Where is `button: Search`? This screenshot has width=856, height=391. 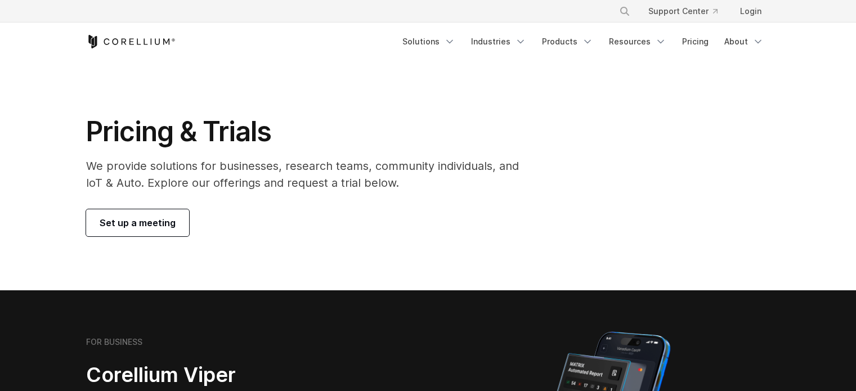 button: Search is located at coordinates (625, 11).